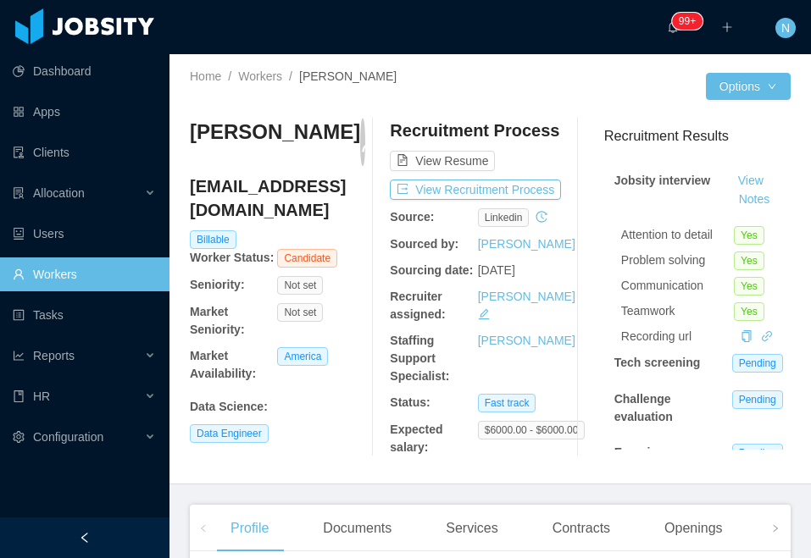 The width and height of the screenshot is (811, 558). Describe the element at coordinates (643, 408) in the screenshot. I see `strong: Challenge evaluation` at that location.